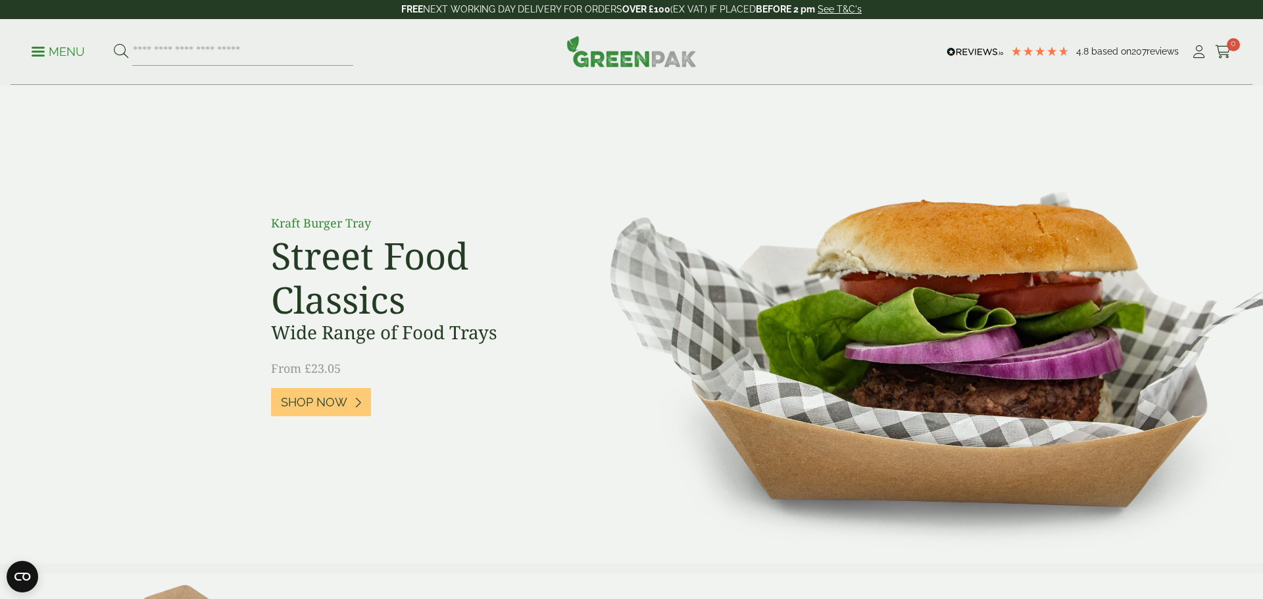 Image resolution: width=1263 pixels, height=599 pixels. What do you see at coordinates (631, 51) in the screenshot?
I see `img: GreenPak Supplies` at bounding box center [631, 51].